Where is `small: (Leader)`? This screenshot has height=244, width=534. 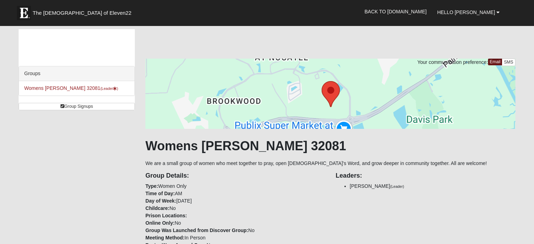
small: (Leader) is located at coordinates (397, 186).